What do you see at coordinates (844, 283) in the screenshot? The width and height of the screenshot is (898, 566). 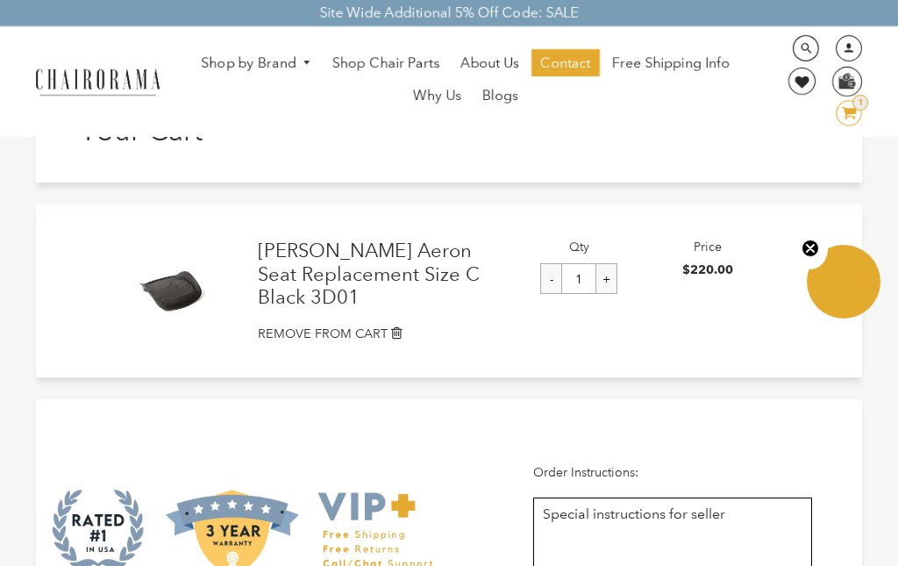 I see `div: Close teaser` at bounding box center [844, 283].